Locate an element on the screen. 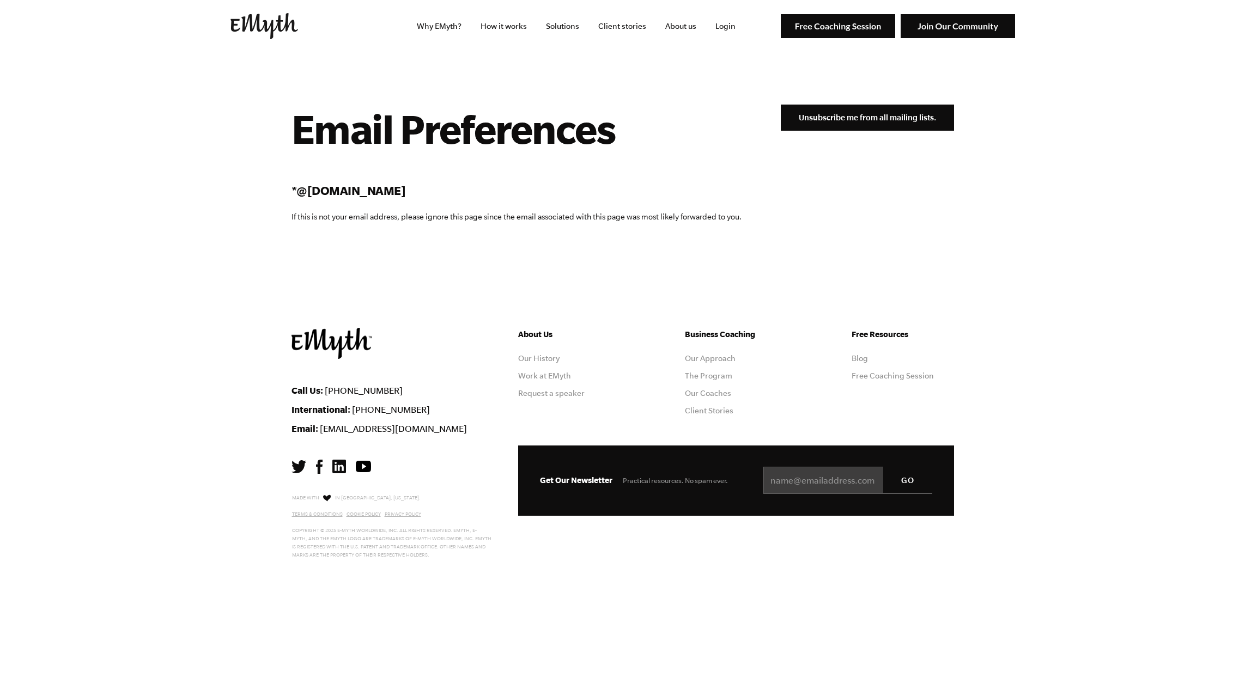  a: Our History is located at coordinates (539, 358).